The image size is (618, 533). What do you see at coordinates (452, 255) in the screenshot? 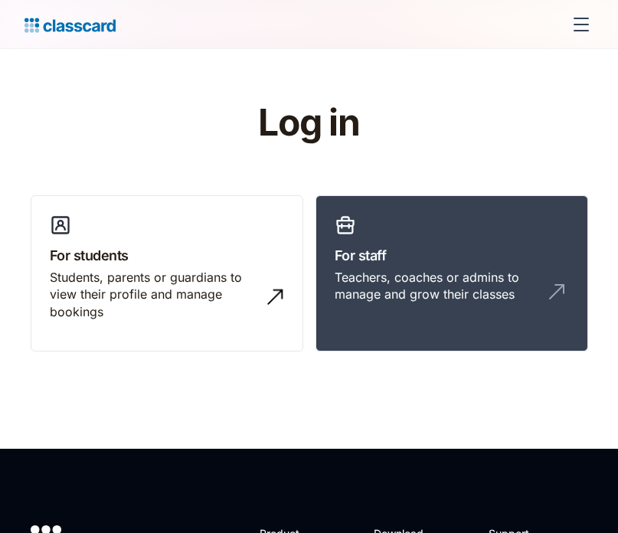
I see `h3: For staff` at bounding box center [452, 255].